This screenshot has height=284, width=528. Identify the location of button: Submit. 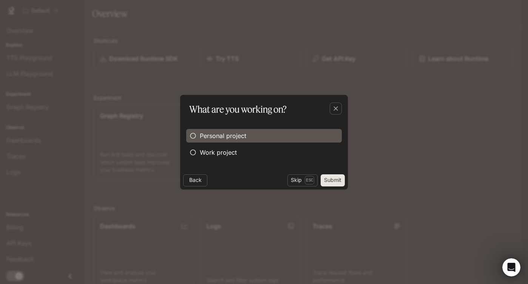
(333, 180).